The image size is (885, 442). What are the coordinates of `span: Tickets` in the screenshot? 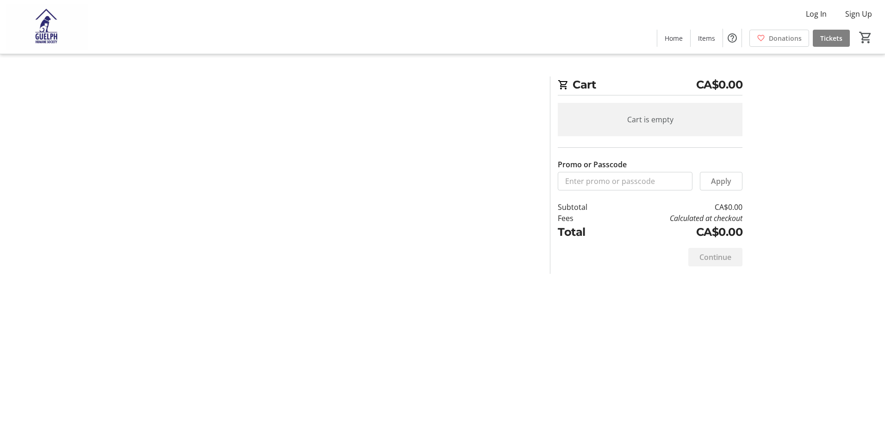 It's located at (832, 38).